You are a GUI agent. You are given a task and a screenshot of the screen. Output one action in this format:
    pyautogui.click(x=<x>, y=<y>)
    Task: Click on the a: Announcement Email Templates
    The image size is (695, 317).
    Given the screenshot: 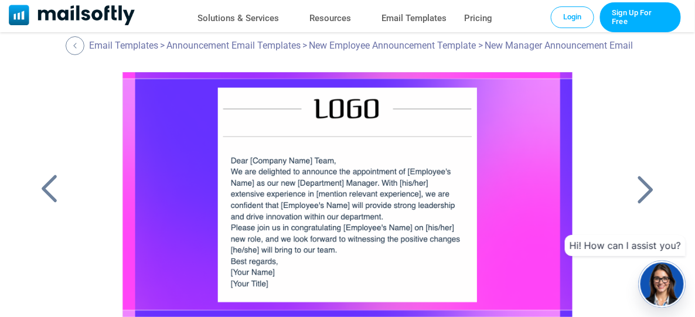 What is the action you would take?
    pyautogui.click(x=233, y=45)
    